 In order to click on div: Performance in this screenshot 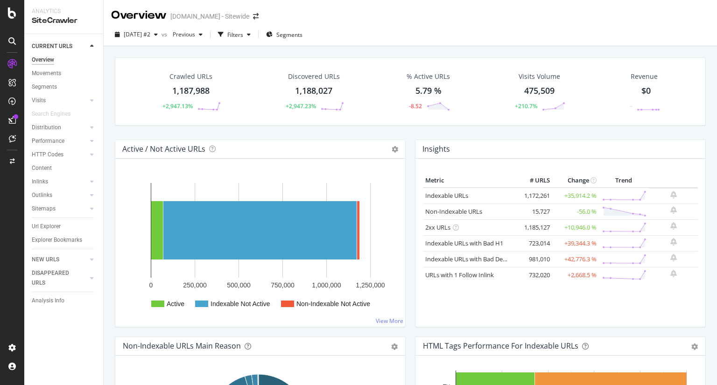, I will do `click(48, 141)`.